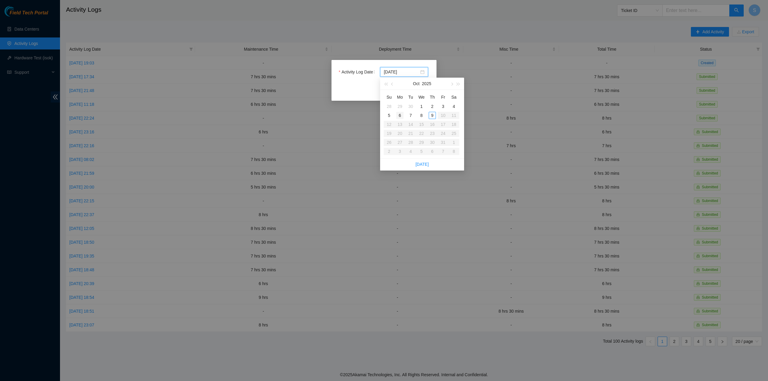 Image resolution: width=768 pixels, height=381 pixels. I want to click on th: Mo, so click(400, 97).